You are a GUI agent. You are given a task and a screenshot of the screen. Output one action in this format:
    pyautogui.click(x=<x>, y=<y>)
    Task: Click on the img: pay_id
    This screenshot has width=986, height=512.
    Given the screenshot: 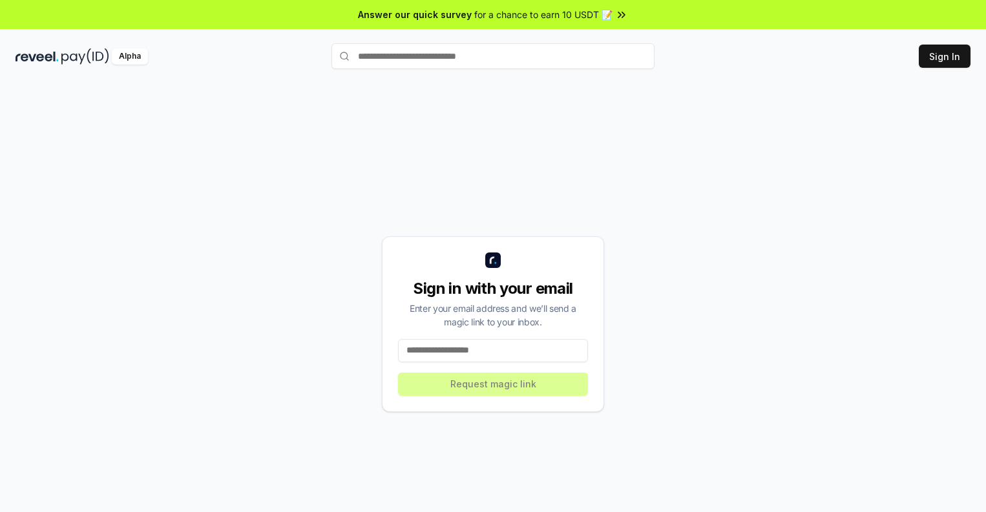 What is the action you would take?
    pyautogui.click(x=85, y=56)
    